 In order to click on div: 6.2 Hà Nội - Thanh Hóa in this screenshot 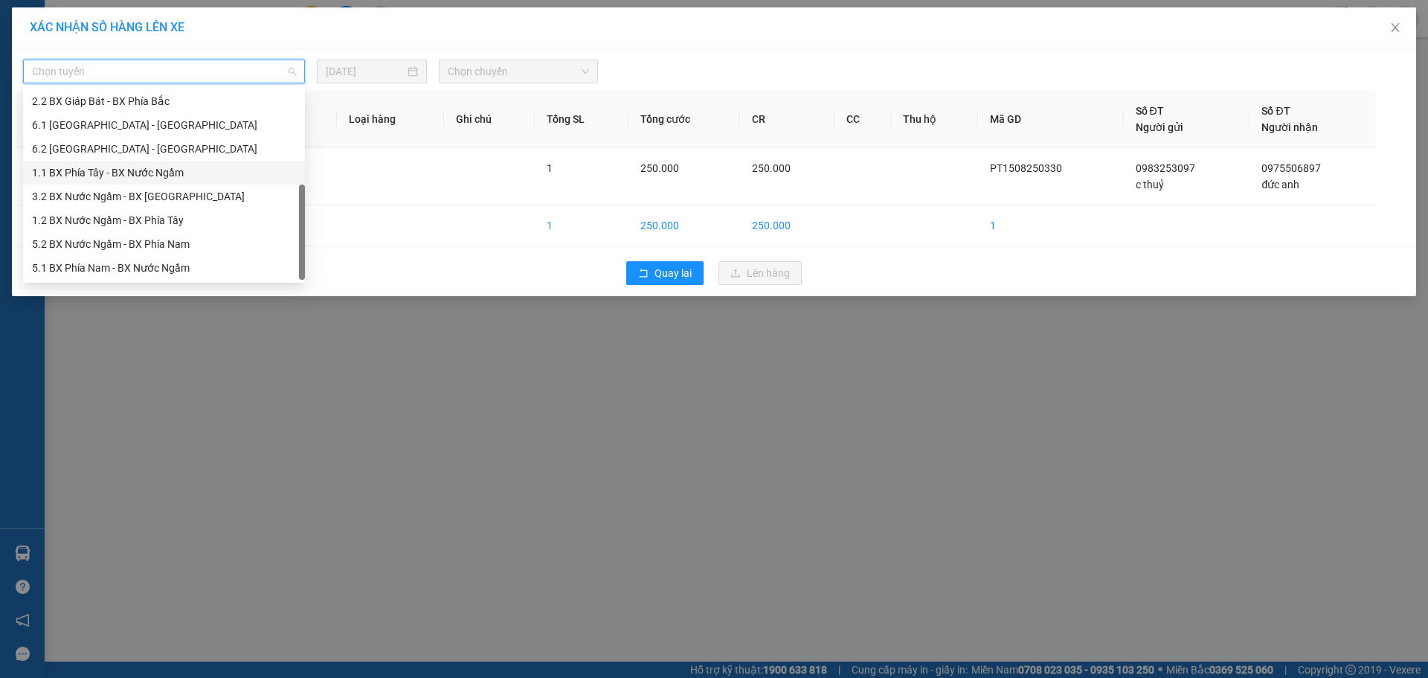, I will do `click(164, 149)`.